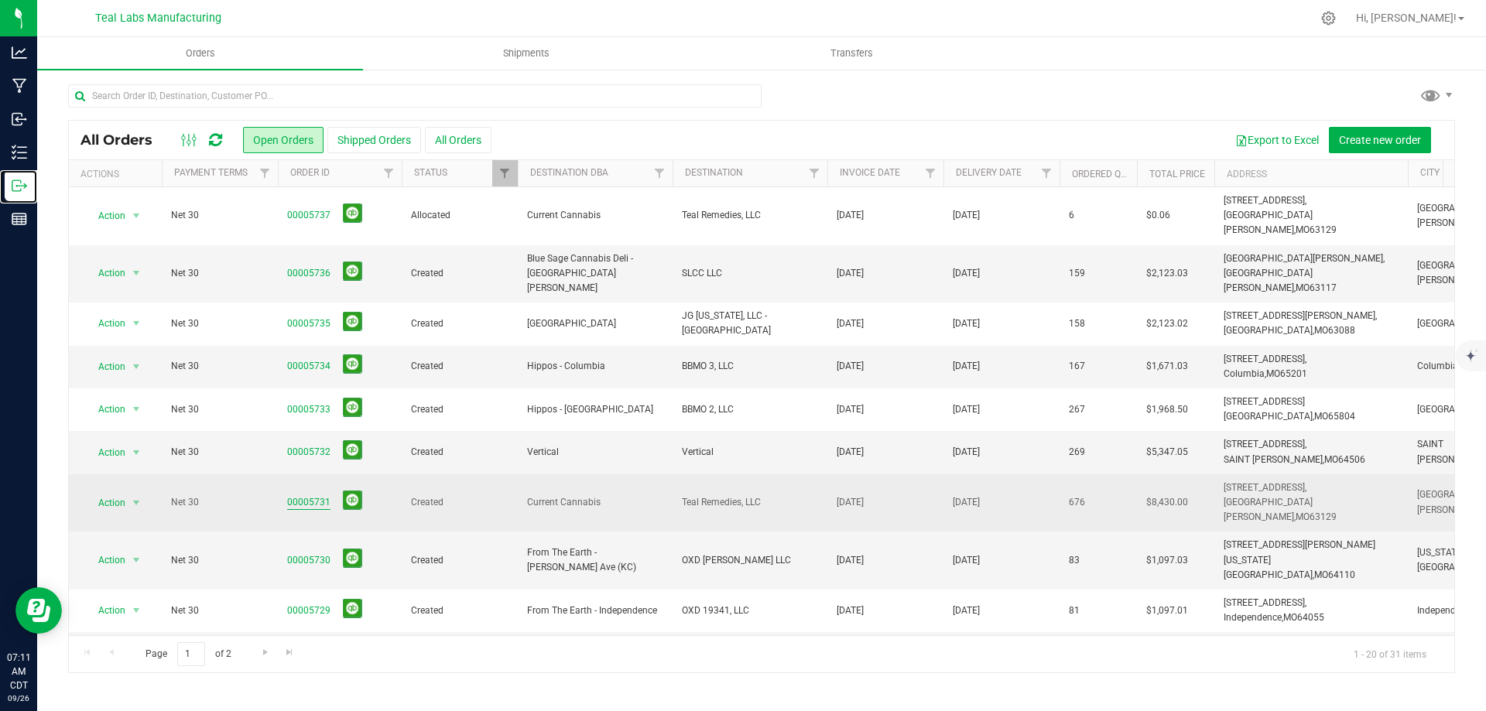 The image size is (1486, 711). I want to click on span: $5,347.05, so click(1167, 452).